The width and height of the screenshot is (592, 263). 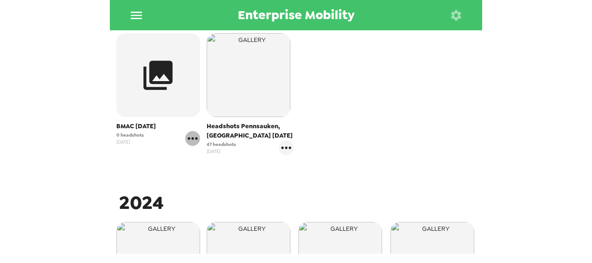 What do you see at coordinates (249, 75) in the screenshot?
I see `img: gallery` at bounding box center [249, 75].